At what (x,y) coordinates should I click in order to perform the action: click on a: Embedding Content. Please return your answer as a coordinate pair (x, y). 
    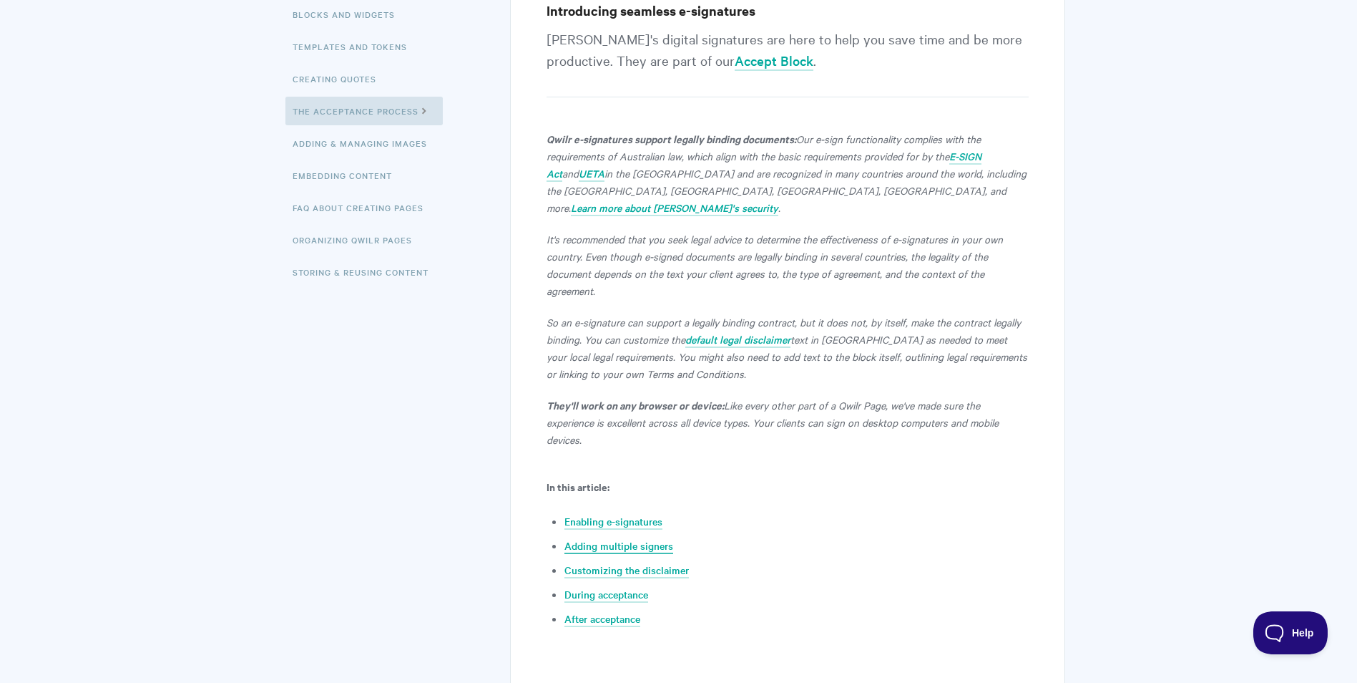
    Looking at the image, I should click on (348, 175).